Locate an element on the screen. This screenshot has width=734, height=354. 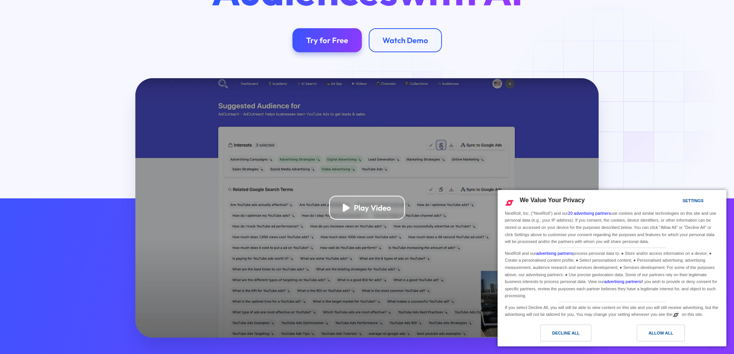
div: Allow All is located at coordinates (660, 333).